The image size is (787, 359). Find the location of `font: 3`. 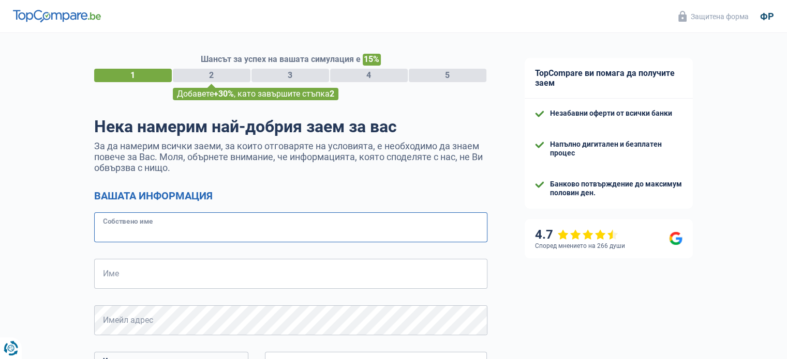

font: 3 is located at coordinates (290, 75).